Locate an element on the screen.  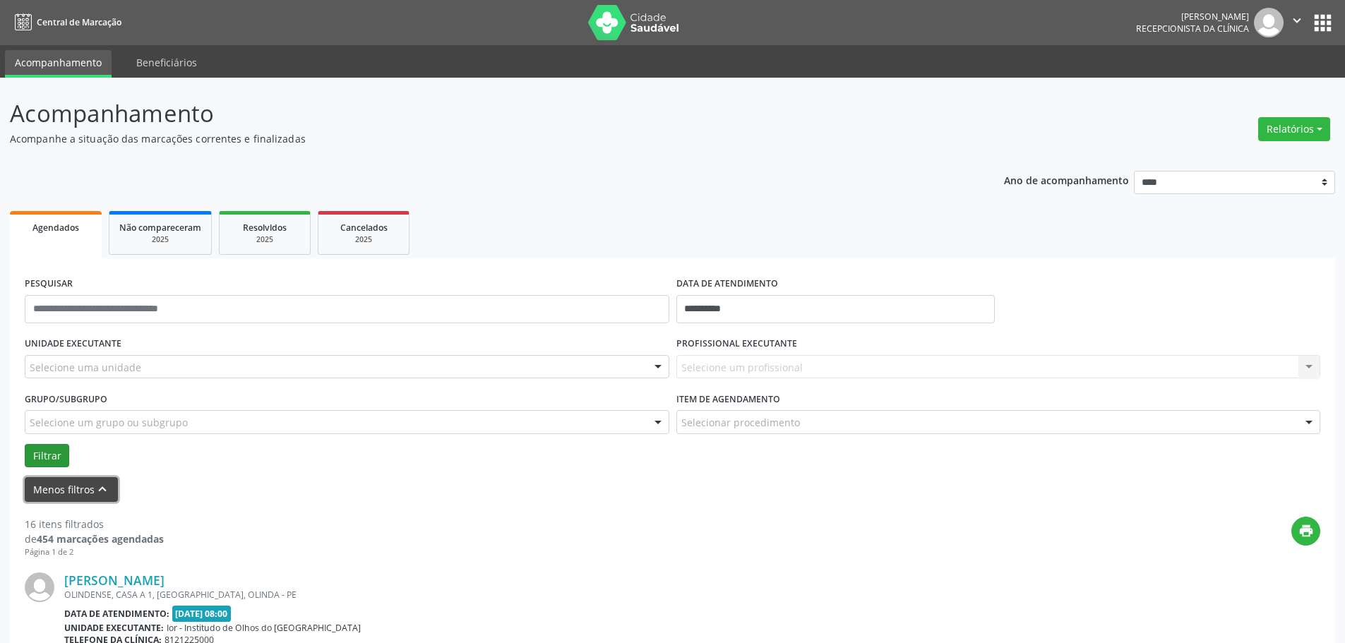
p: Acompanhe a situação das marcações correntes e finalizadas is located at coordinates (474, 138).